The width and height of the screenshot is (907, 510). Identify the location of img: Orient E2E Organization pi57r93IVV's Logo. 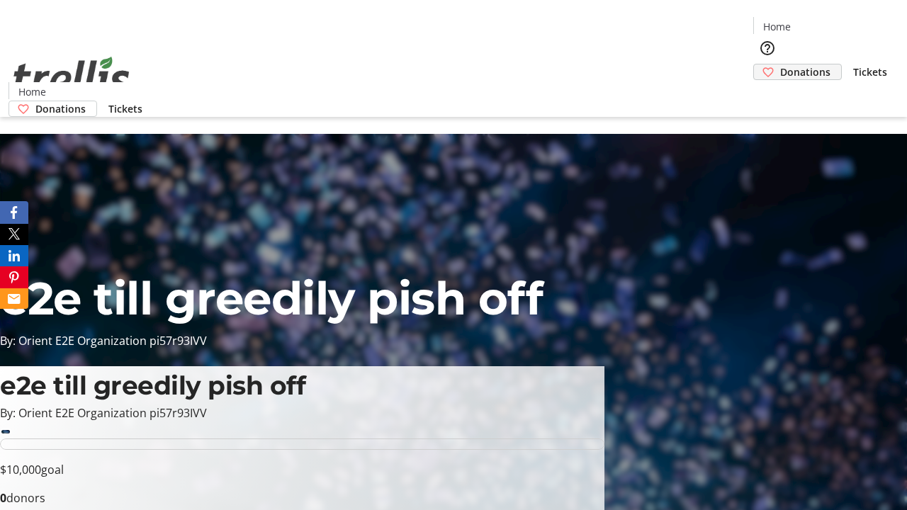
(72, 77).